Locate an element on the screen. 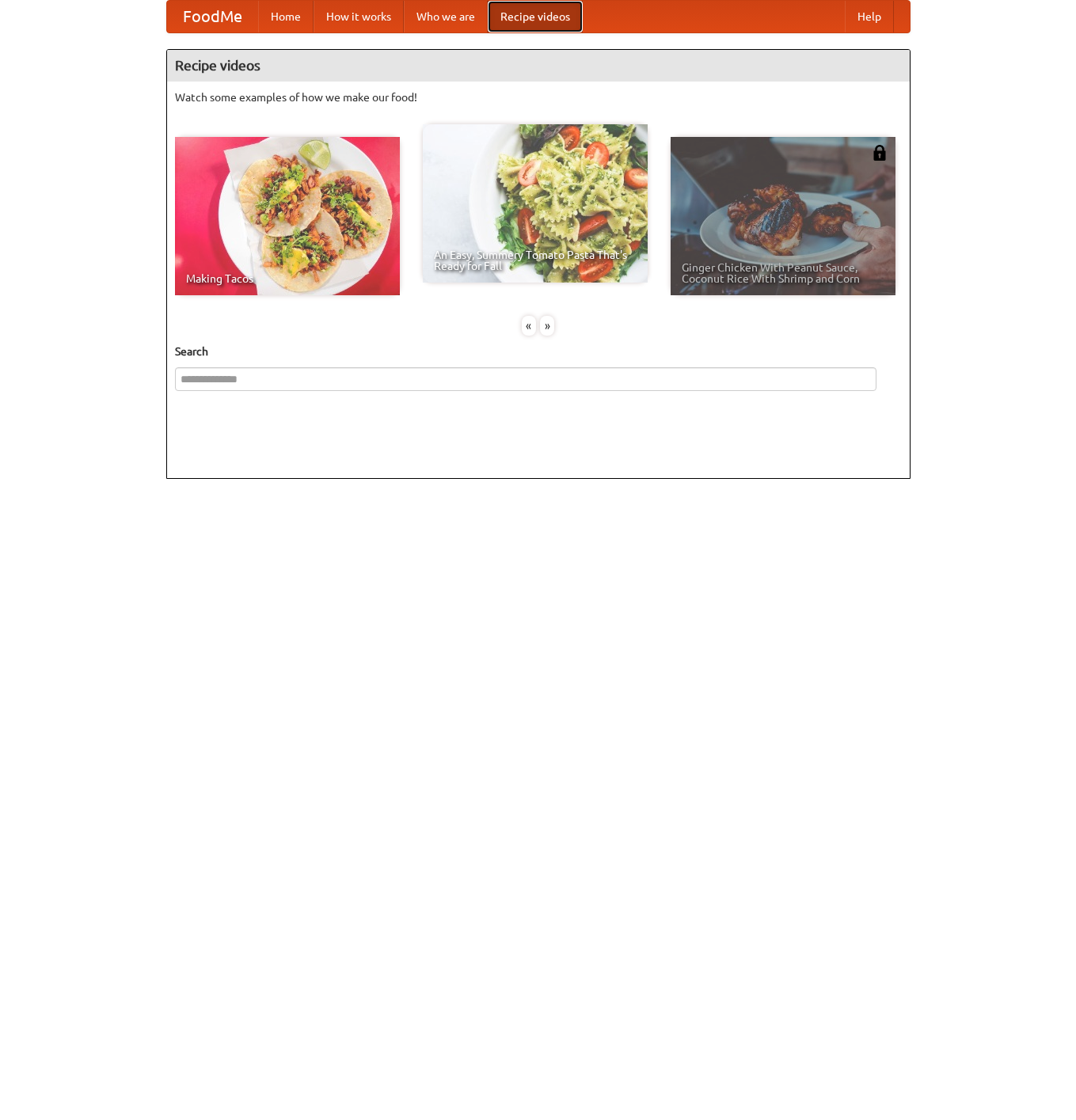 Image resolution: width=1076 pixels, height=1120 pixels. a: An Easy, Summery Tomato Pasta That's Ready for Fall is located at coordinates (536, 203).